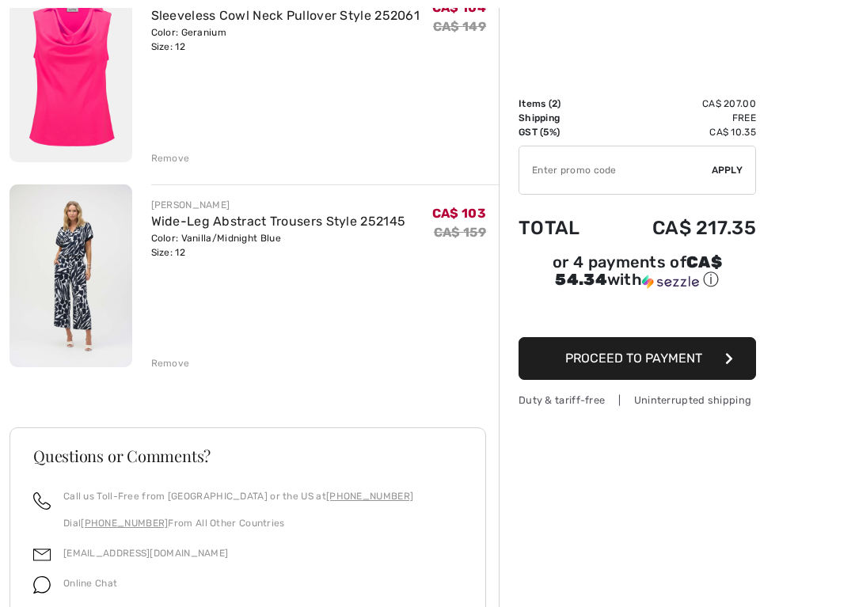  Describe the element at coordinates (681, 132) in the screenshot. I see `td: CA$ 10.35` at that location.